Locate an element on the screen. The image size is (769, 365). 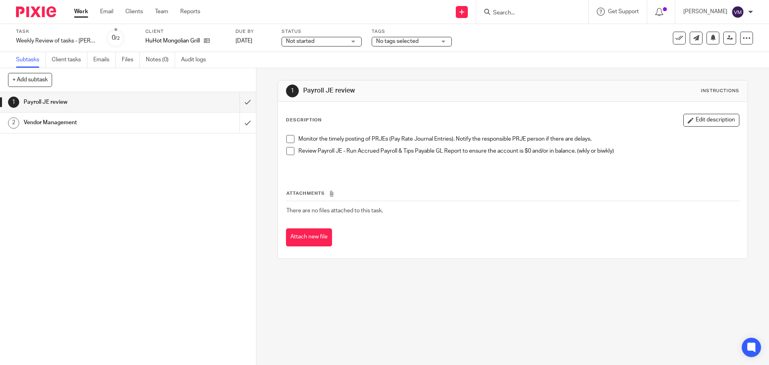
div: 2 is located at coordinates (14, 123).